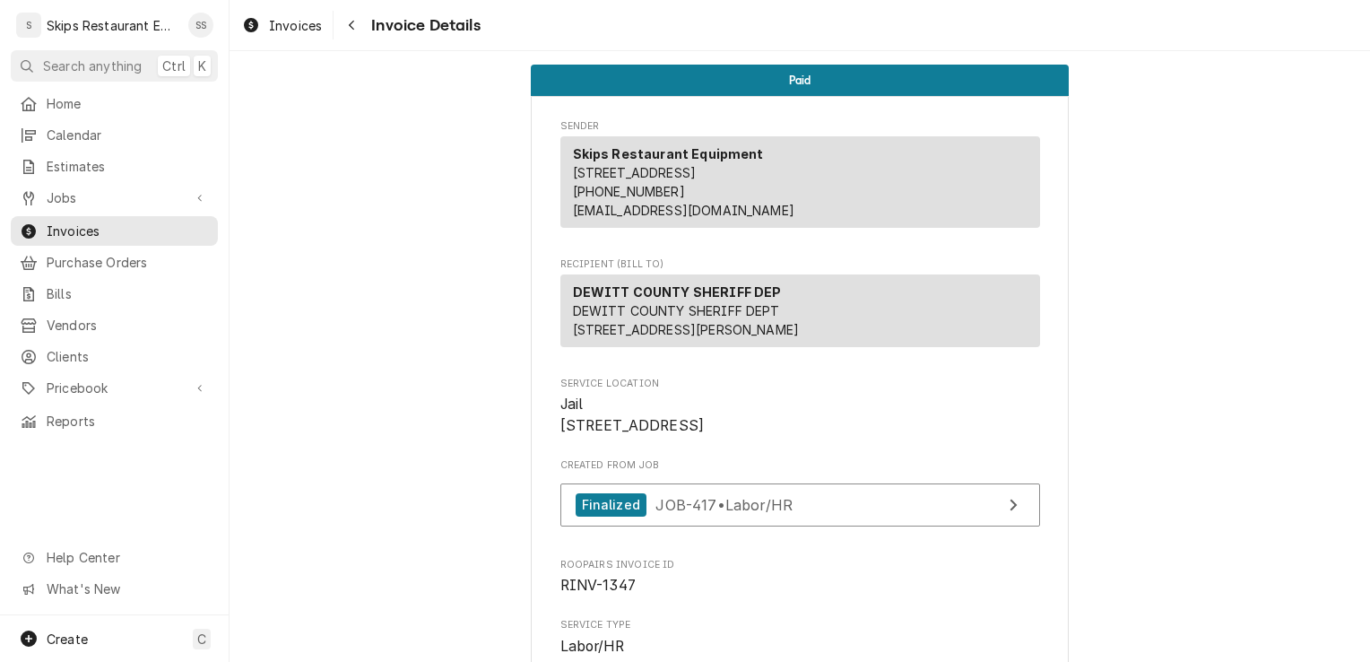 Image resolution: width=1370 pixels, height=662 pixels. What do you see at coordinates (114, 293) in the screenshot?
I see `a: Bills` at bounding box center [114, 293].